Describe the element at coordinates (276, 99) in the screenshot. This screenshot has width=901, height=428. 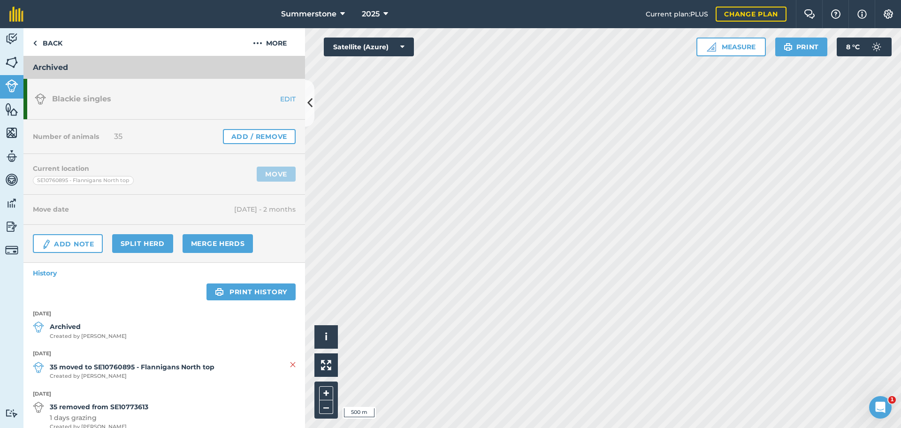
I see `a: EDIT` at that location.